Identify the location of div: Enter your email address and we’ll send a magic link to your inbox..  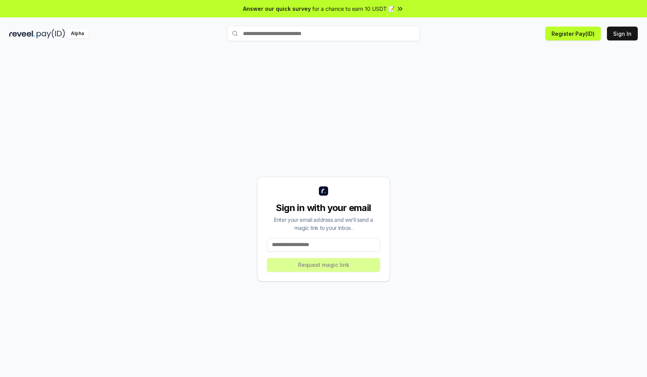
(324, 224).